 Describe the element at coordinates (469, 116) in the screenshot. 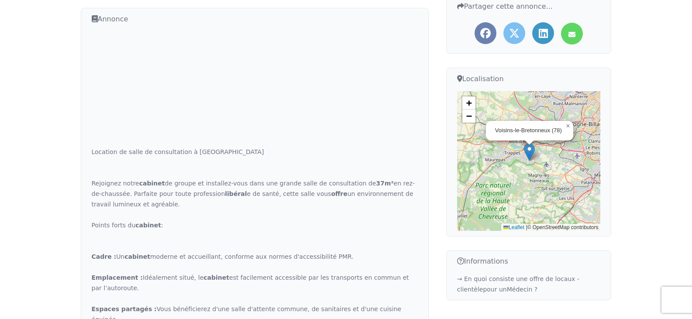

I see `a: Zoom out` at that location.